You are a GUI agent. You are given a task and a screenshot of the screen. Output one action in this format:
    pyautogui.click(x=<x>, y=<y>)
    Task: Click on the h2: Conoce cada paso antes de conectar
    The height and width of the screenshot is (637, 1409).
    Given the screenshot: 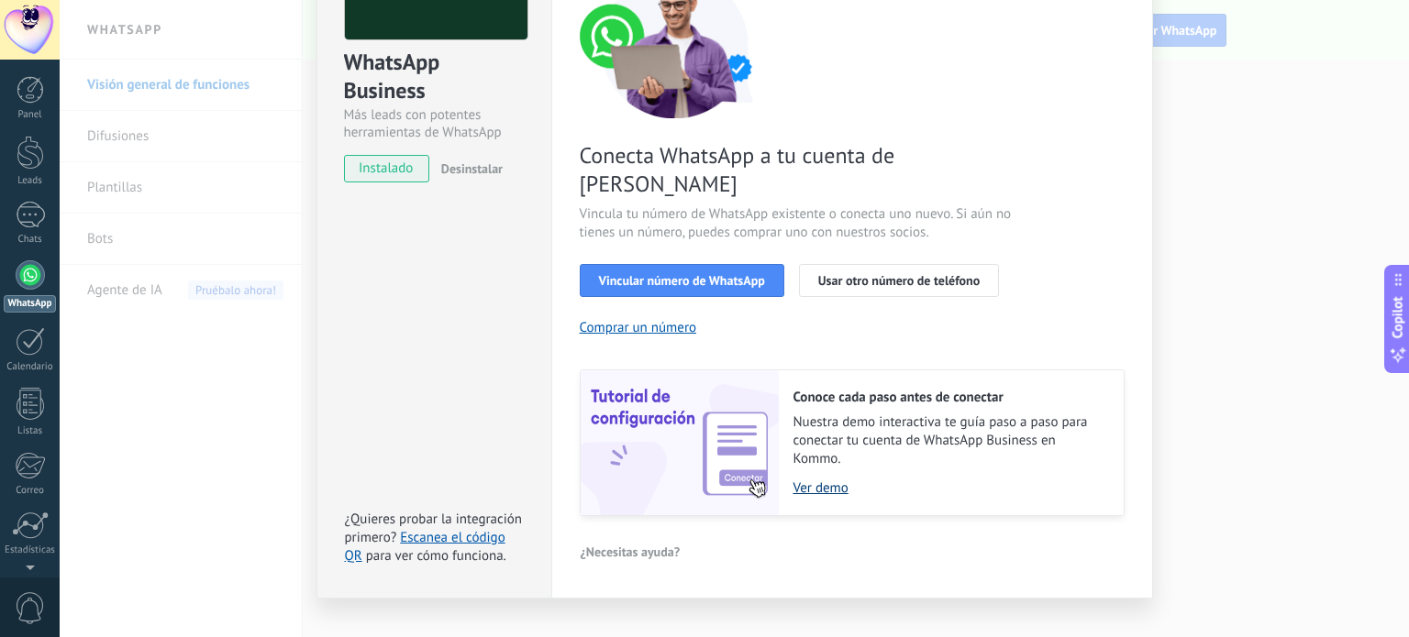 What is the action you would take?
    pyautogui.click(x=949, y=397)
    